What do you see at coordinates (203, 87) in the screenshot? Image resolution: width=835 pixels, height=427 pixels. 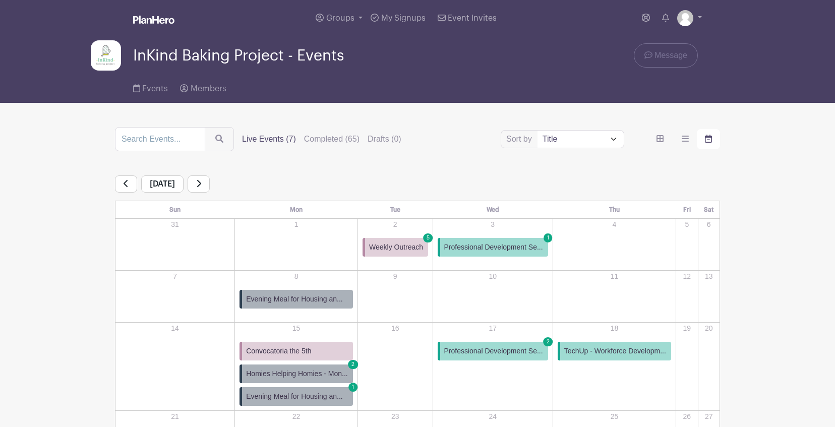 I see `a: Members` at bounding box center [203, 87].